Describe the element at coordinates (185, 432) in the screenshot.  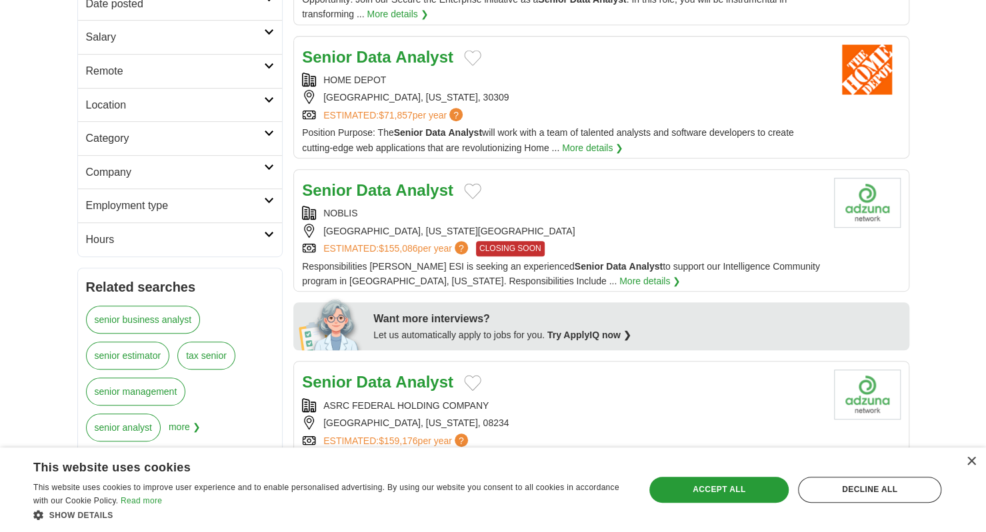
I see `span: more ❯` at that location.